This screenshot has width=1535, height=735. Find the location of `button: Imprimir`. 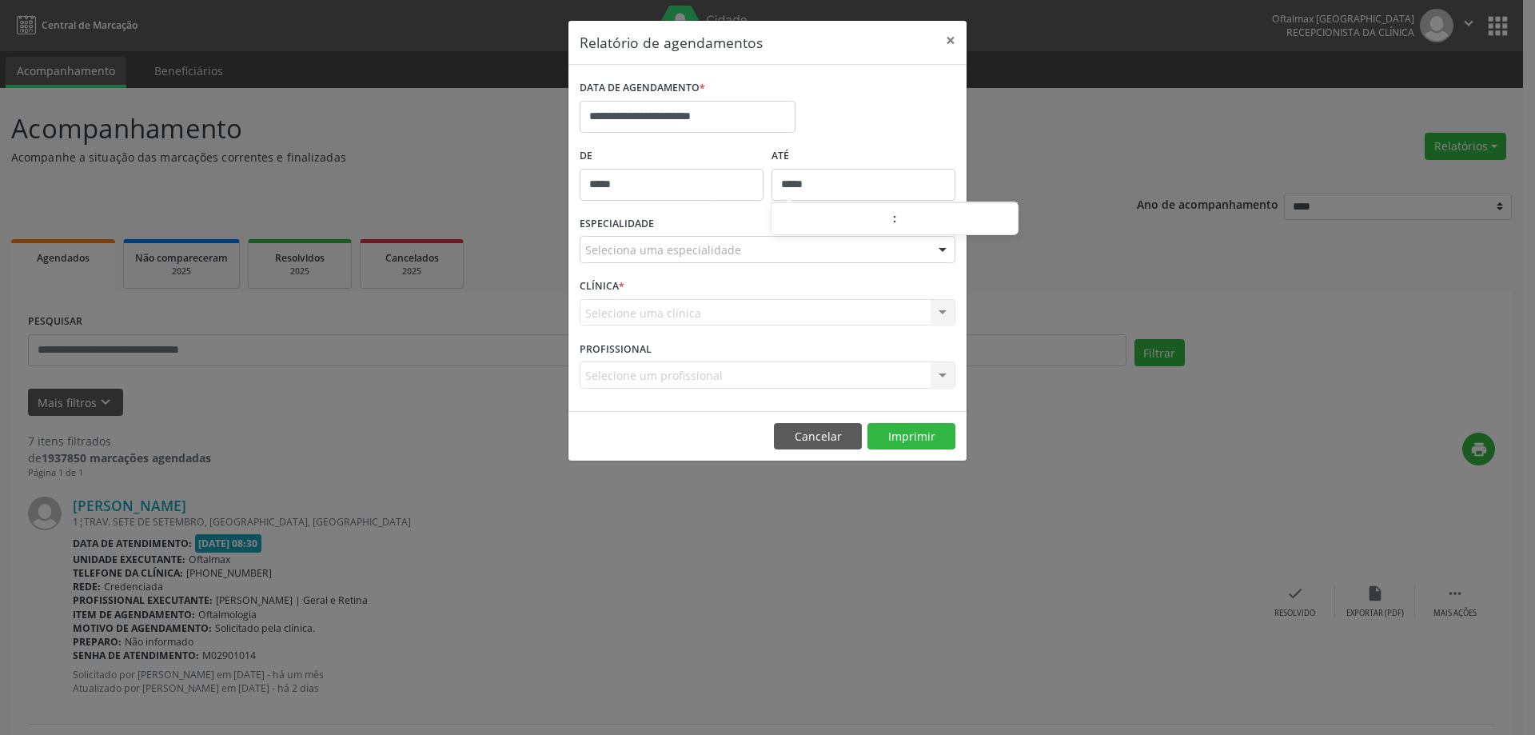

button: Imprimir is located at coordinates (912, 437).